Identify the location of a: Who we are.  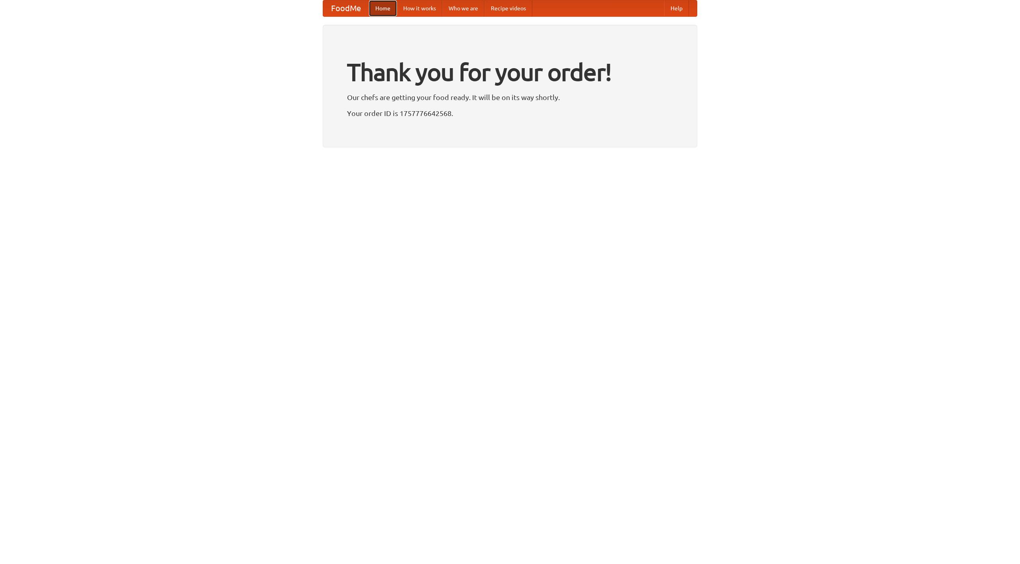
(463, 8).